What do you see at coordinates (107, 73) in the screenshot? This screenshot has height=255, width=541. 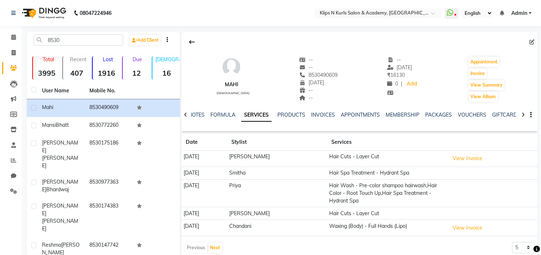 I see `strong: 1916` at bounding box center [107, 73].